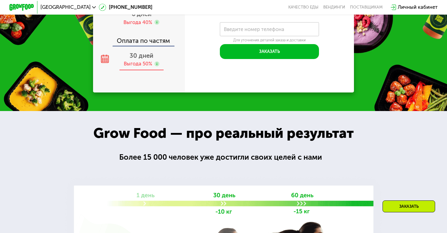  I want to click on a: Вендинги, so click(334, 7).